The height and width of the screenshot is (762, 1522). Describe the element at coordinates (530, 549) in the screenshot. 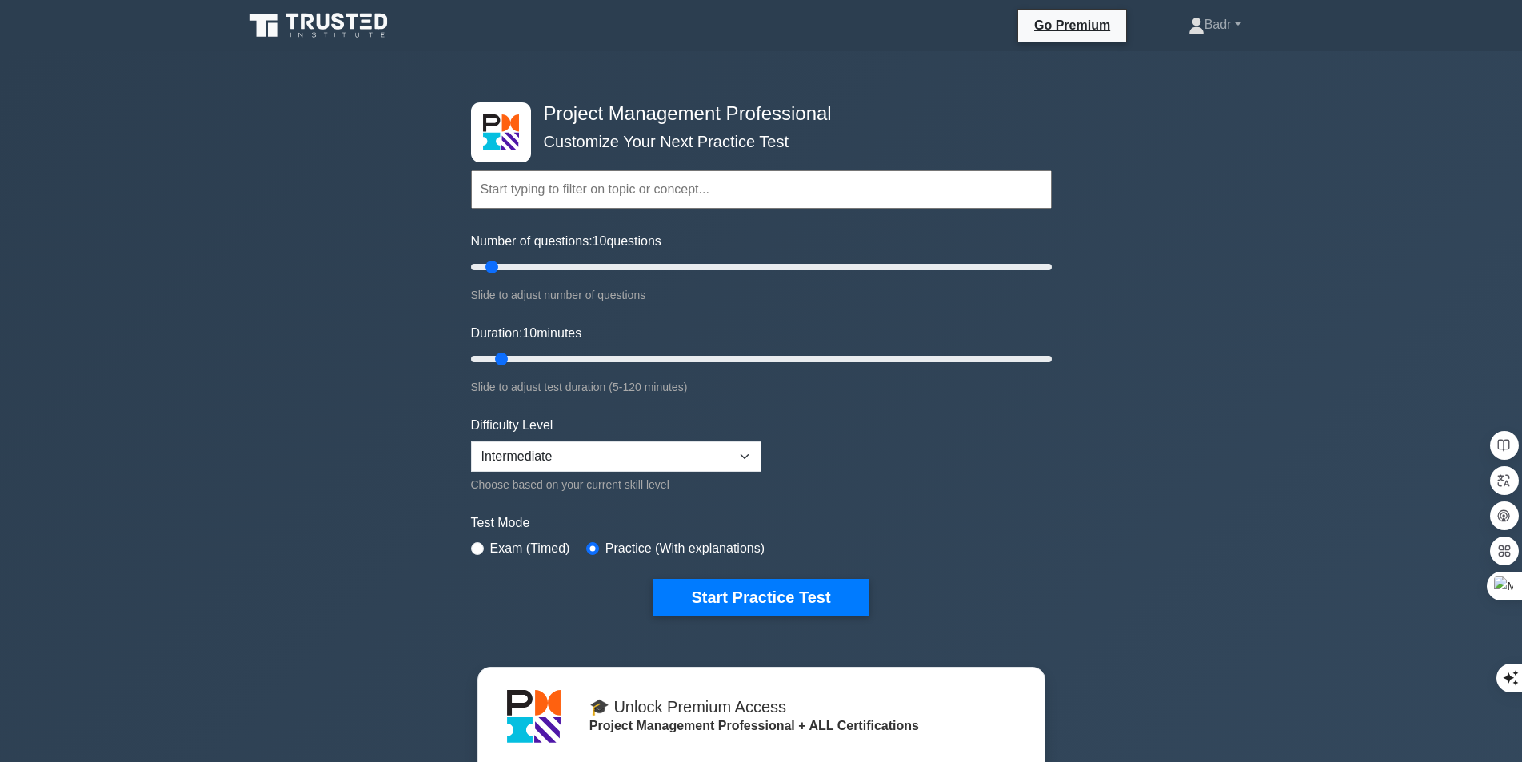

I see `label: Exam (Timed)` at that location.